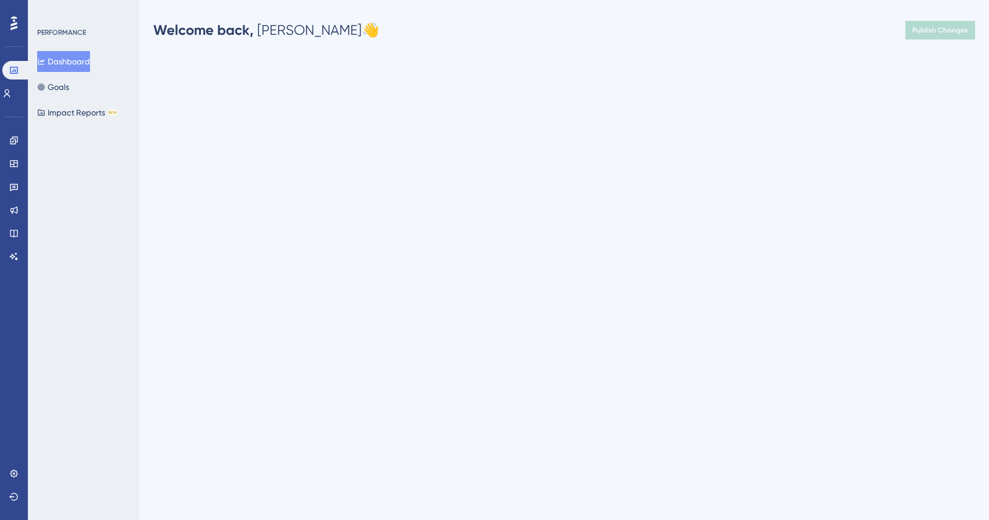 The height and width of the screenshot is (520, 989). I want to click on span: Publish Changes, so click(940, 30).